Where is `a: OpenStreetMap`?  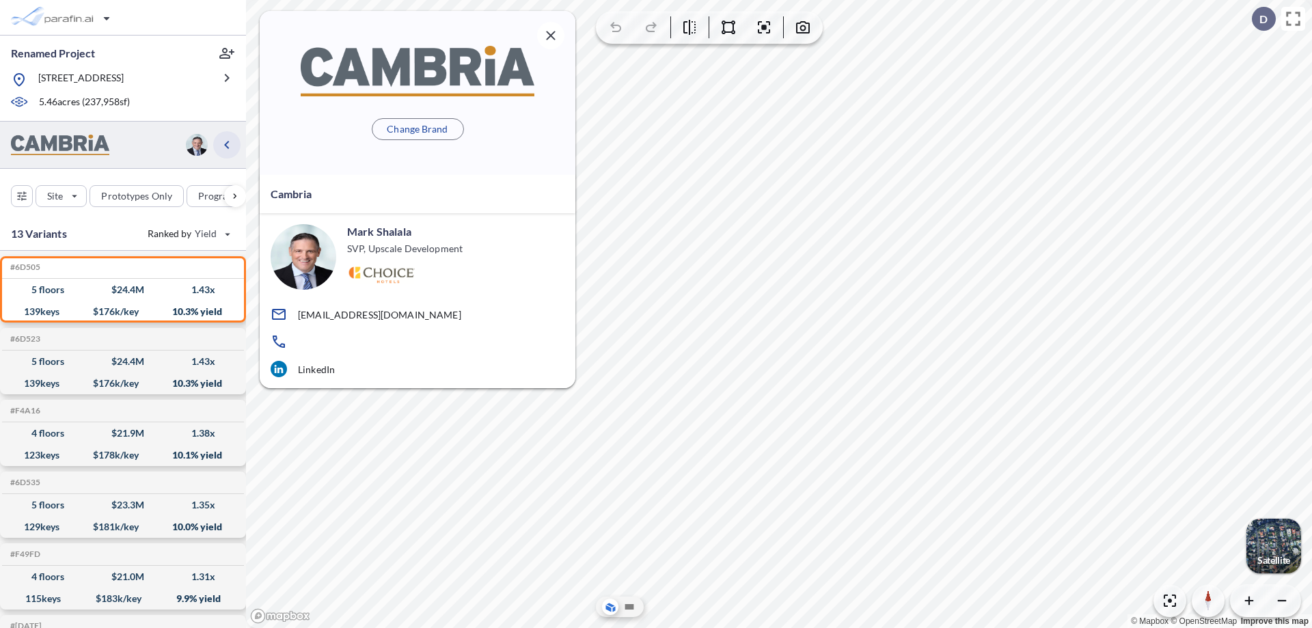
a: OpenStreetMap is located at coordinates (1204, 621).